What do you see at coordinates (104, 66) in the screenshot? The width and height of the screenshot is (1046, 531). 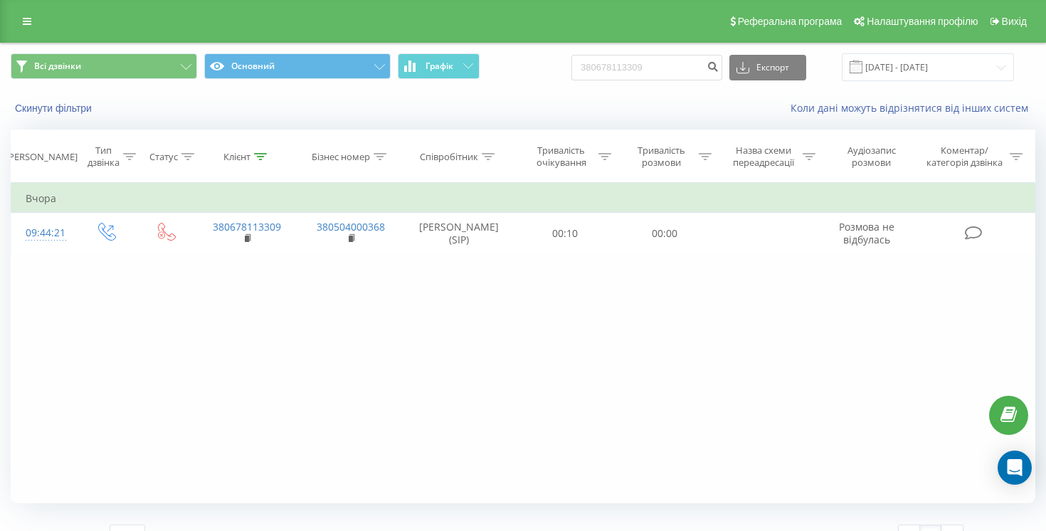 I see `button: Всі дзвінки` at bounding box center [104, 66].